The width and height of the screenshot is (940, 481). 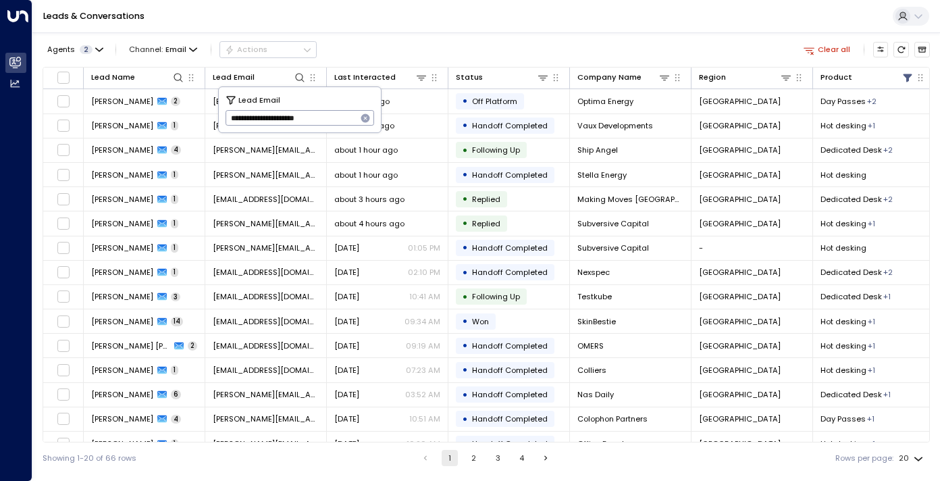 What do you see at coordinates (266, 272) in the screenshot?
I see `span: papereira485@gmail.com` at bounding box center [266, 272].